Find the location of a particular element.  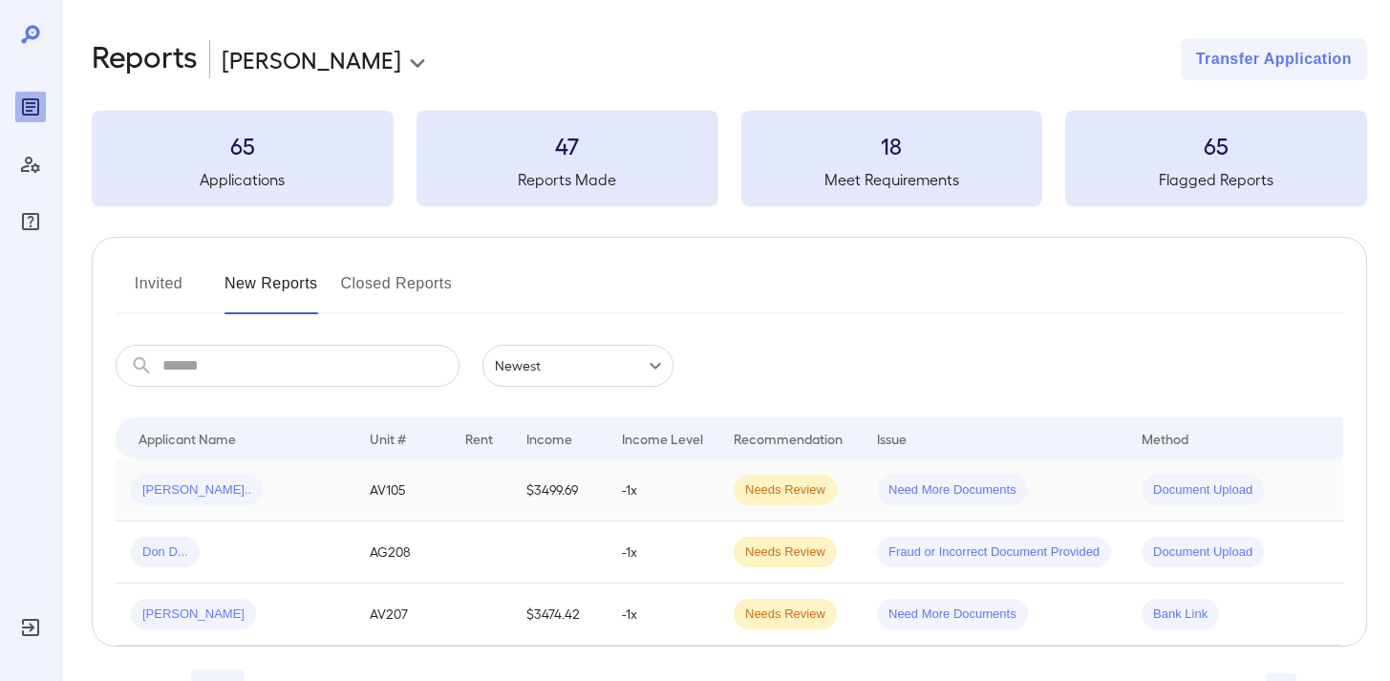

td: AG208 is located at coordinates (402, 552).